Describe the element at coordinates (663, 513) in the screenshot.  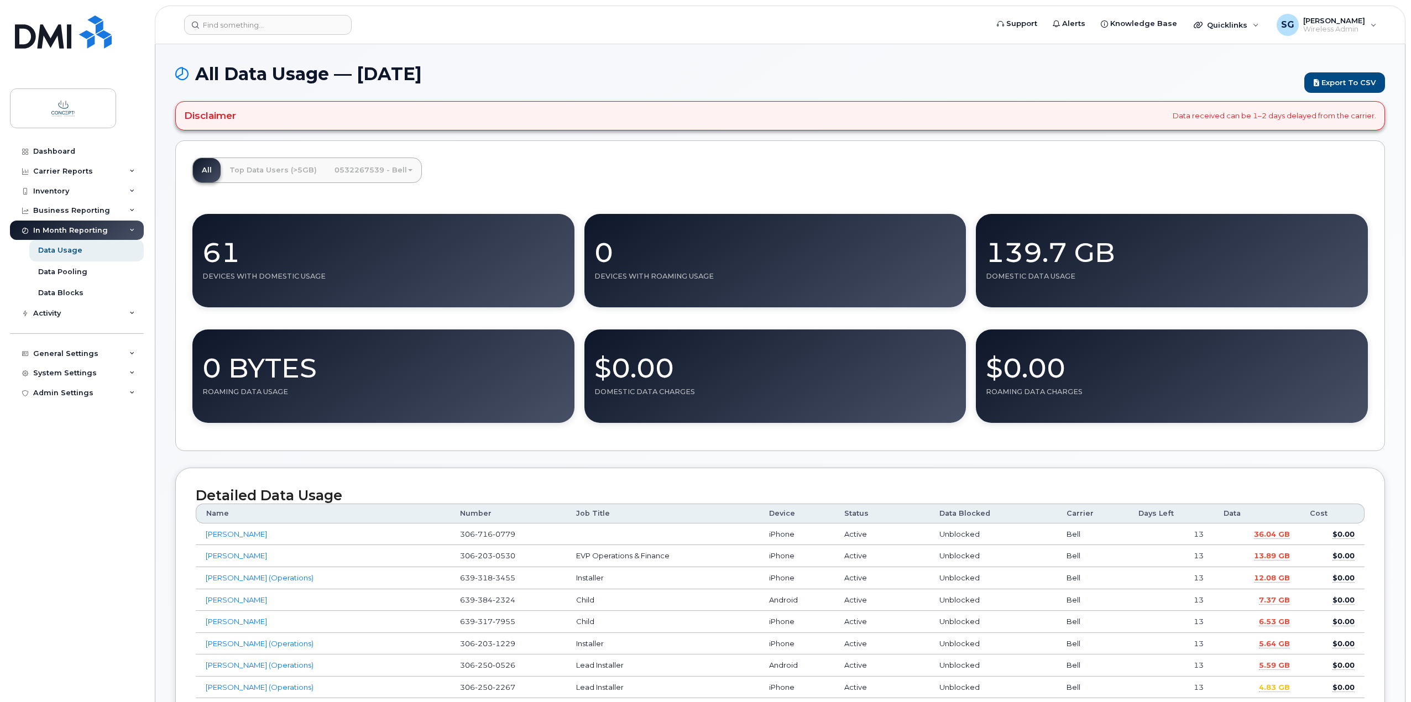
I see `th: Job Title` at that location.